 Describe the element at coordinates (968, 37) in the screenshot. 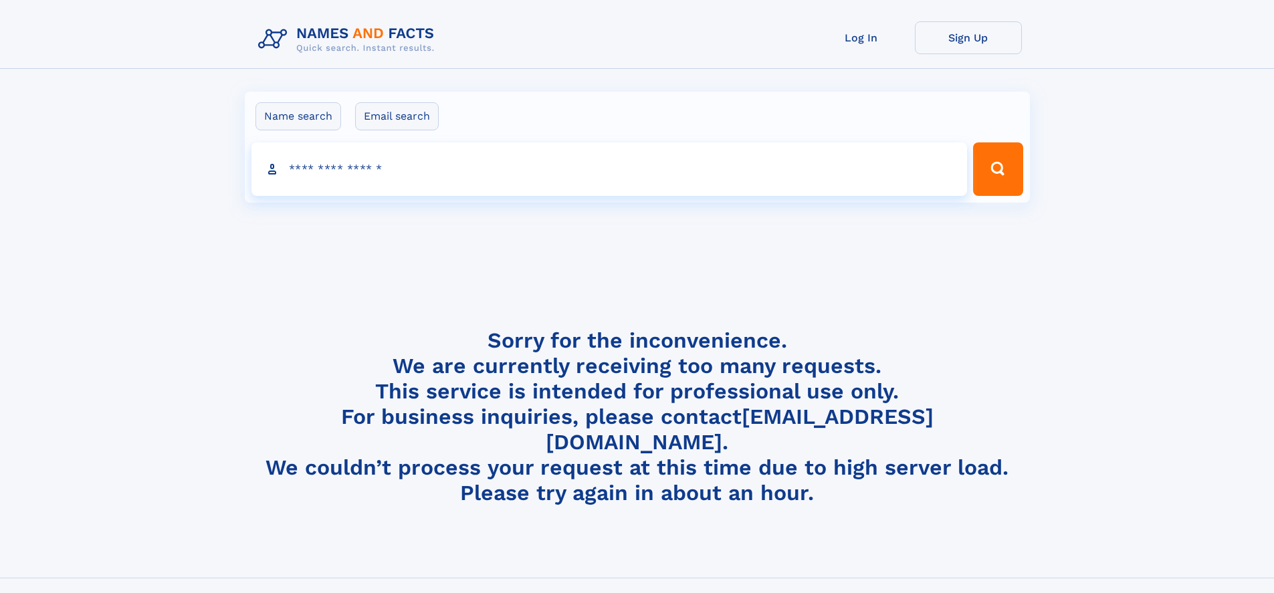

I see `a: Sign Up` at that location.